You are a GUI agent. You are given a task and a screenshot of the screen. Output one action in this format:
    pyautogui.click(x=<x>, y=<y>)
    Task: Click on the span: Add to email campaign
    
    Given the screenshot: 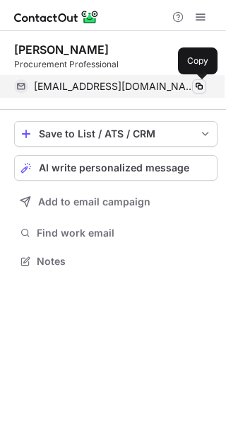 What is the action you would take?
    pyautogui.click(x=94, y=202)
    